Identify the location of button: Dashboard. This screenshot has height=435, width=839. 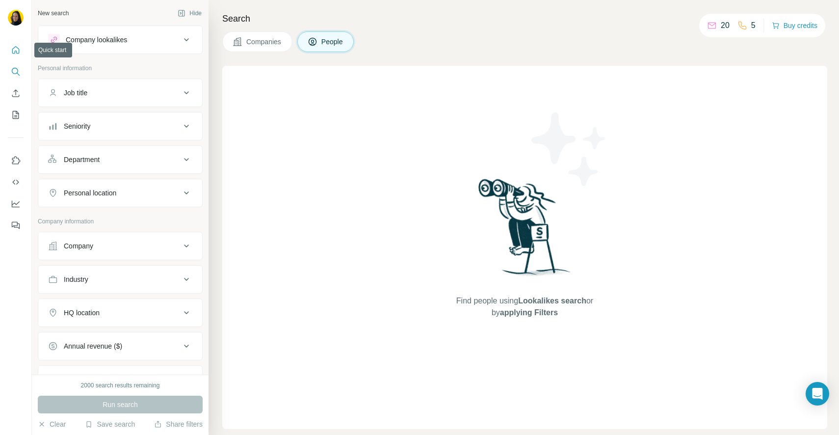
(16, 204).